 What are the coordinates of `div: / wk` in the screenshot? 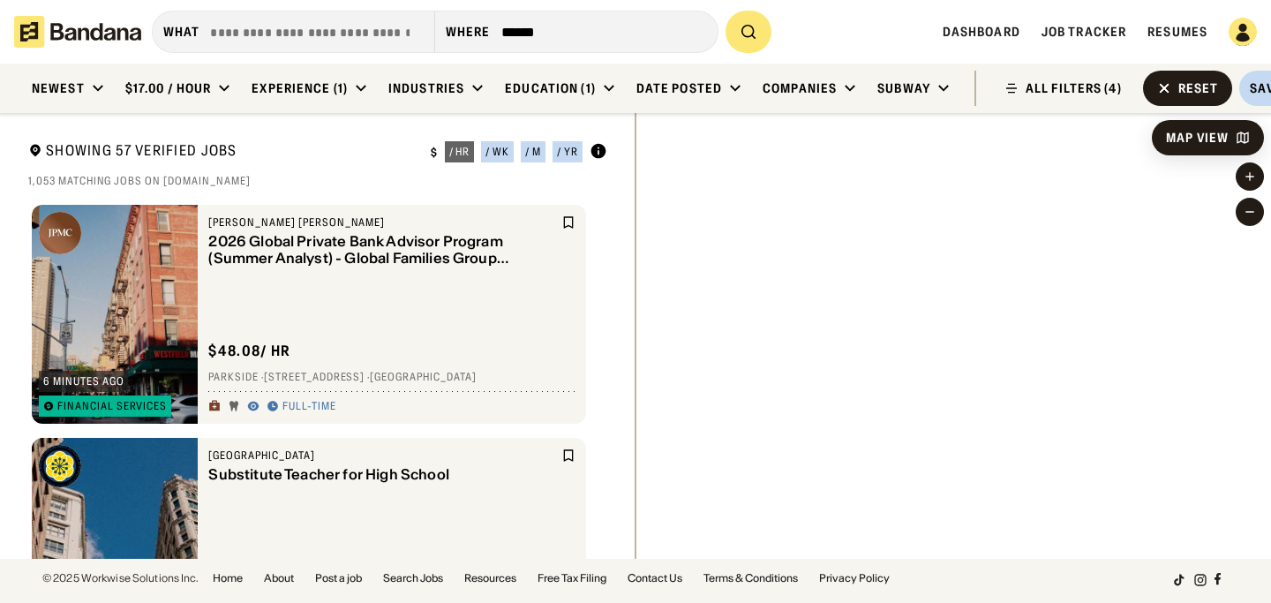 It's located at (497, 152).